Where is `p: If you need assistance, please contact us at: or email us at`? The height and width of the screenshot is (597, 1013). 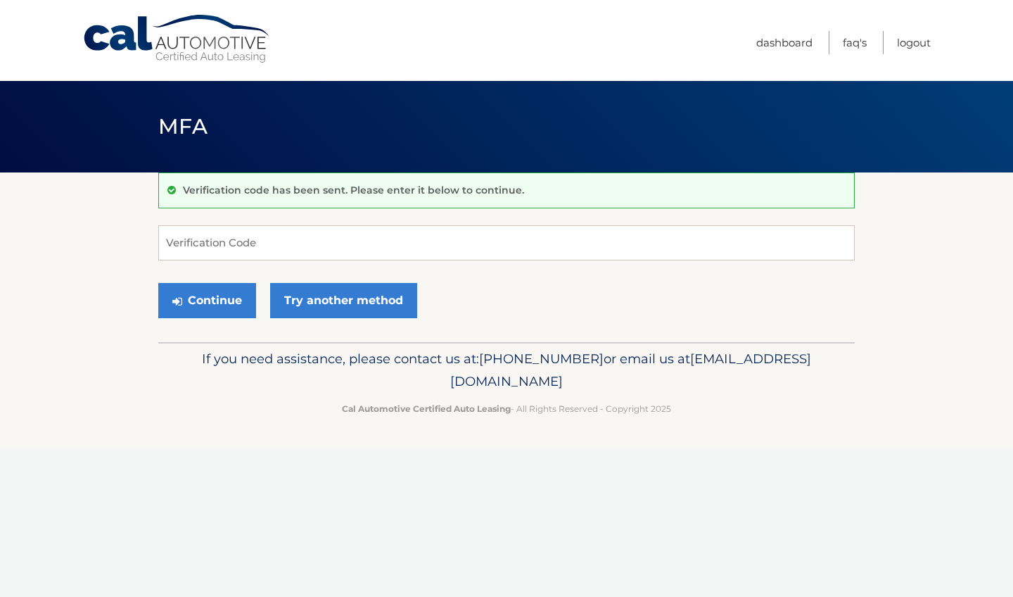 p: If you need assistance, please contact us at: or email us at is located at coordinates (507, 370).